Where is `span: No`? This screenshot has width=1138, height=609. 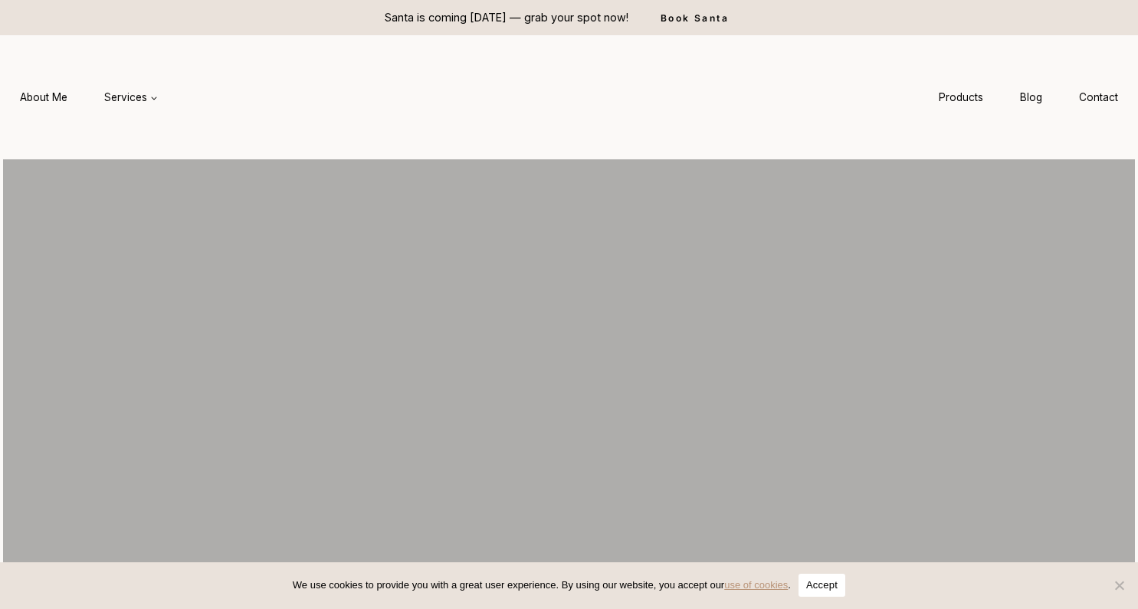 span: No is located at coordinates (1118, 585).